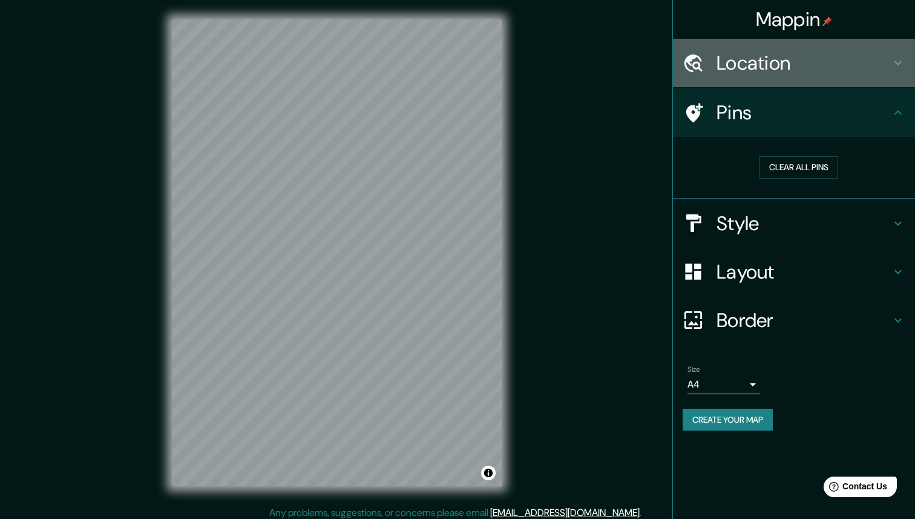 The image size is (915, 519). I want to click on div: A4, so click(724, 384).